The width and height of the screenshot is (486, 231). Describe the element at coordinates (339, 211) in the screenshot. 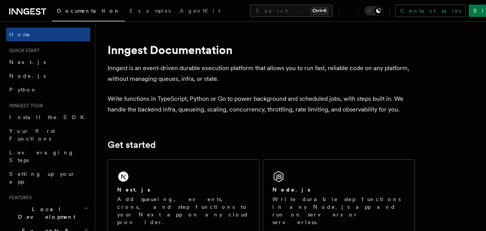

I see `p: Write durable step functions in any Node.js app and run on servers or serverless.` at that location.